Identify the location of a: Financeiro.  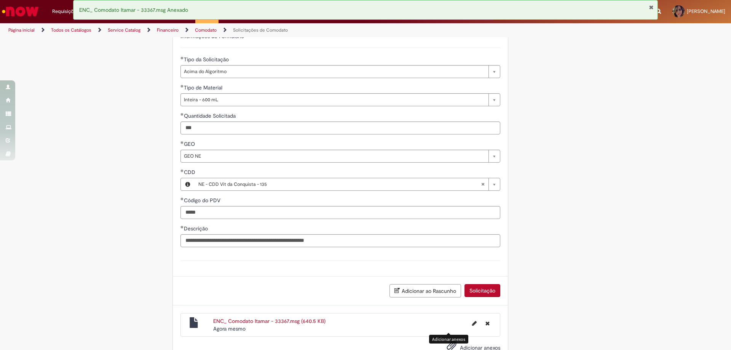
(167, 30).